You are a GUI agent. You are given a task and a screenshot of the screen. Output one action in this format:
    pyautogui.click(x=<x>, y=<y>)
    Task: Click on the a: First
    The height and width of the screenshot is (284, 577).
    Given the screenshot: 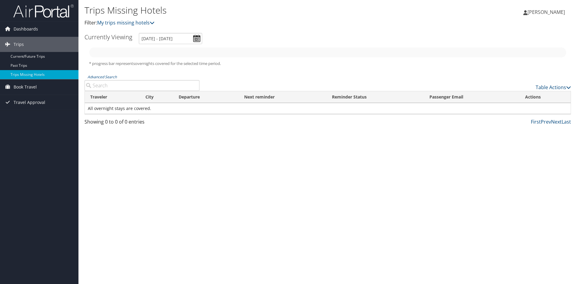 What is the action you would take?
    pyautogui.click(x=536, y=122)
    